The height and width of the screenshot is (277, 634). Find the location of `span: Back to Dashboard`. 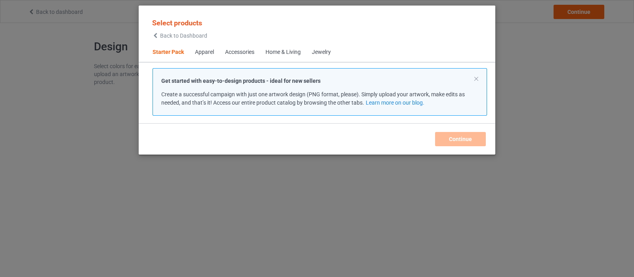

span: Back to Dashboard is located at coordinates (183, 36).